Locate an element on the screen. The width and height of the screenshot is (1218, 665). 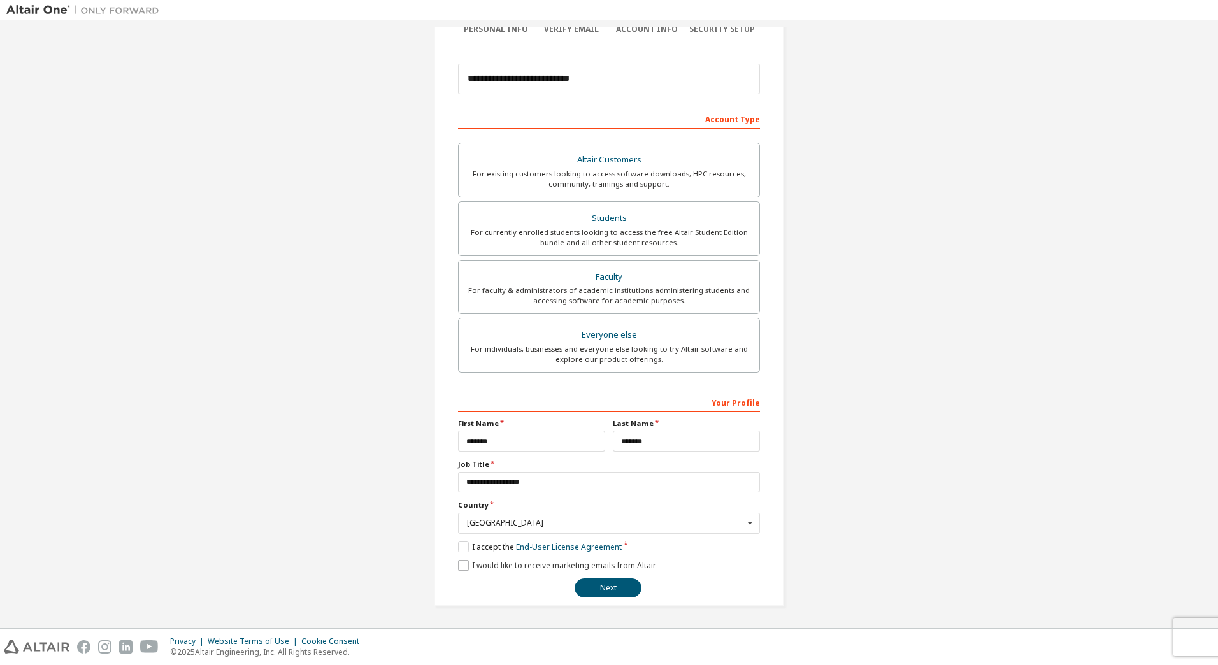
div: For individuals, businesses and everyone else looking to try Altair software and explore our prod... is located at coordinates (609, 354).